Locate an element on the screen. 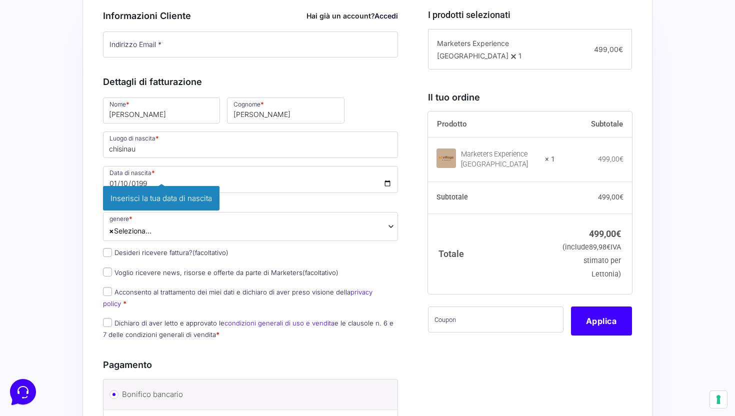  input: Cognome * is located at coordinates (285, 110).